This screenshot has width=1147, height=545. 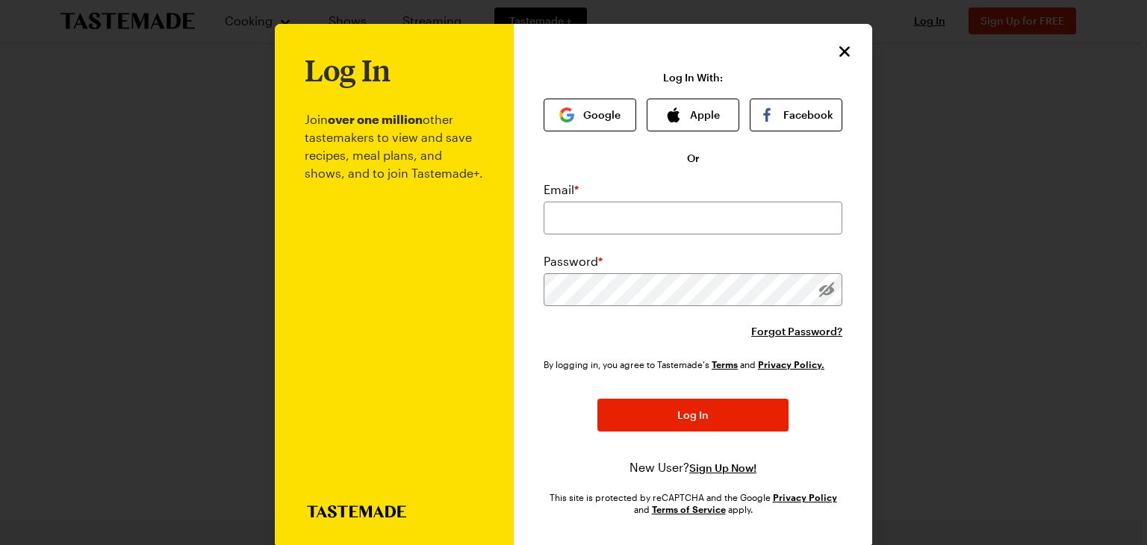 What do you see at coordinates (590, 115) in the screenshot?
I see `button: Google` at bounding box center [590, 115].